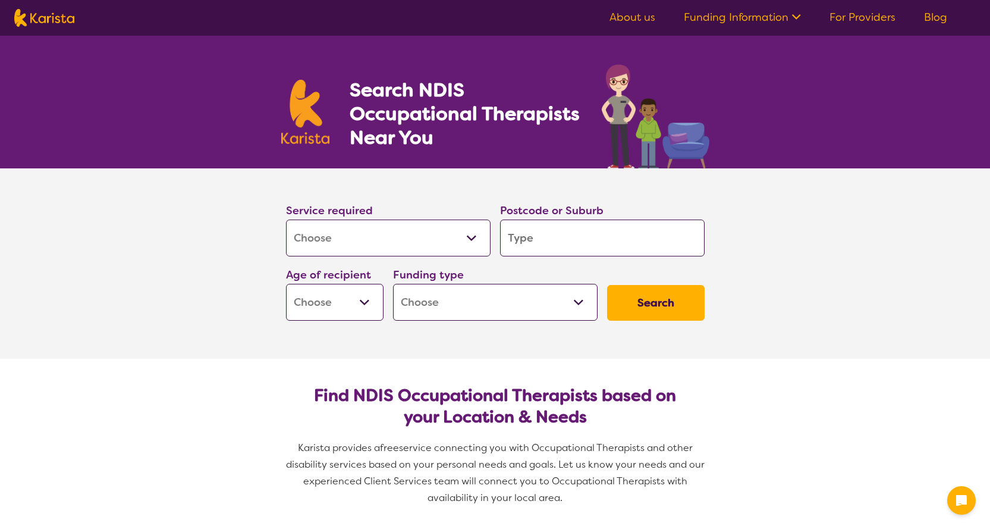 The width and height of the screenshot is (990, 529). Describe the element at coordinates (329, 211) in the screenshot. I see `label: Service required` at that location.